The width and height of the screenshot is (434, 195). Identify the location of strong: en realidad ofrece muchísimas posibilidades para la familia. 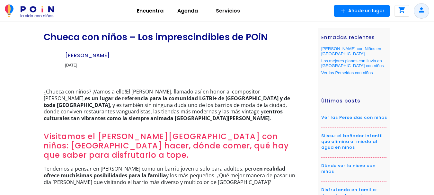
(165, 172).